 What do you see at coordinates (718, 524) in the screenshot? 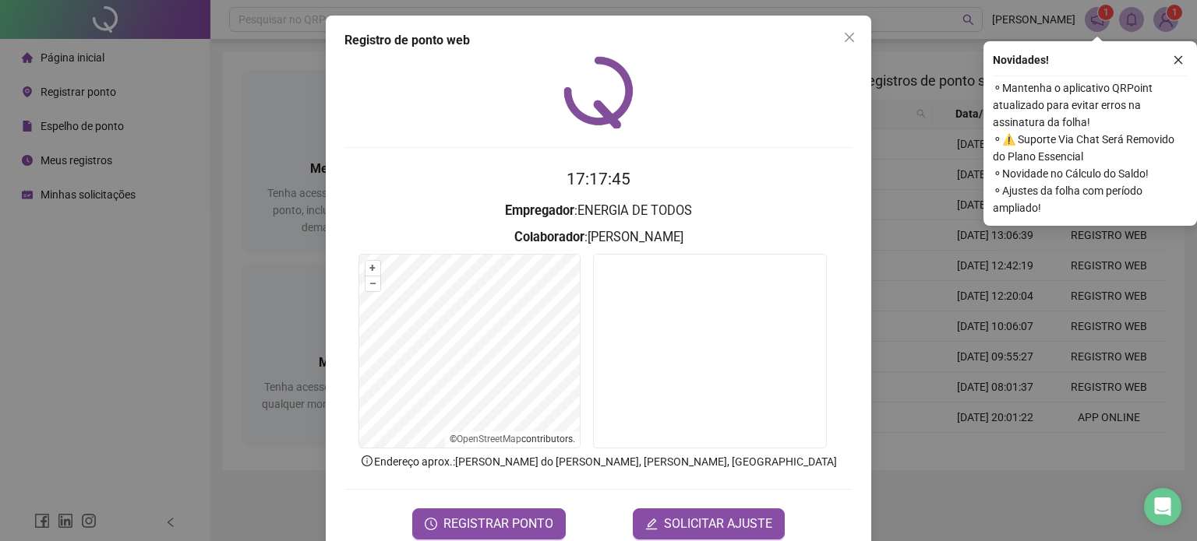
I see `span: SOLICITAR AJUSTE` at bounding box center [718, 524].